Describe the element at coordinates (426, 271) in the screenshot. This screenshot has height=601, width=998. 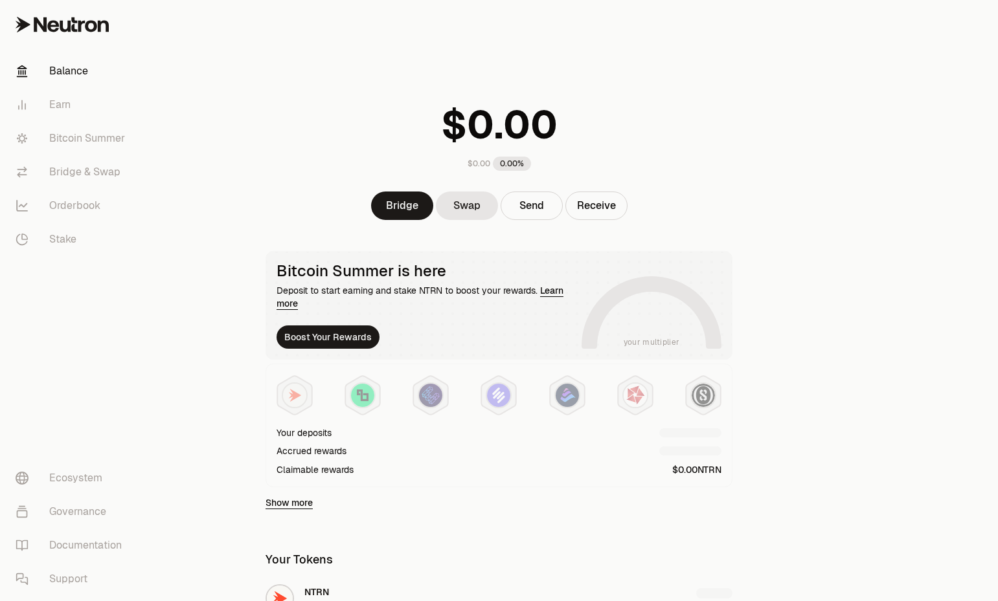
I see `div: Bitcoin Summer is here` at that location.